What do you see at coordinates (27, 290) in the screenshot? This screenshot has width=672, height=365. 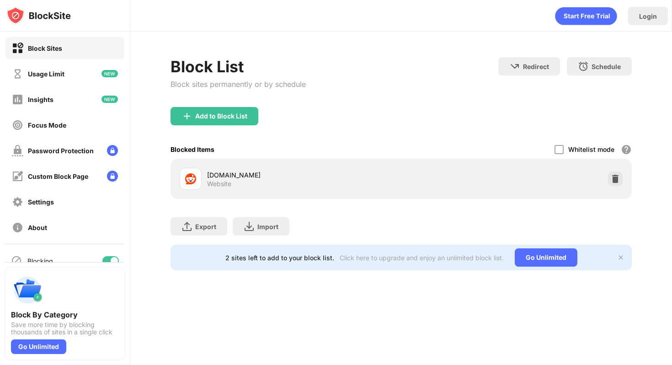 I see `img: push-categories.svg` at bounding box center [27, 290].